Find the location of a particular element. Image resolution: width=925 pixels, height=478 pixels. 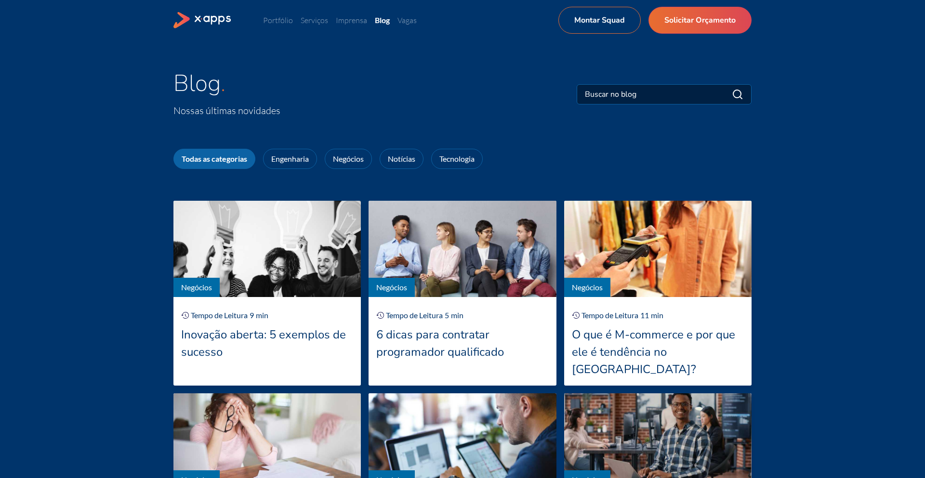

a: Todas as categorias is located at coordinates (214, 159).